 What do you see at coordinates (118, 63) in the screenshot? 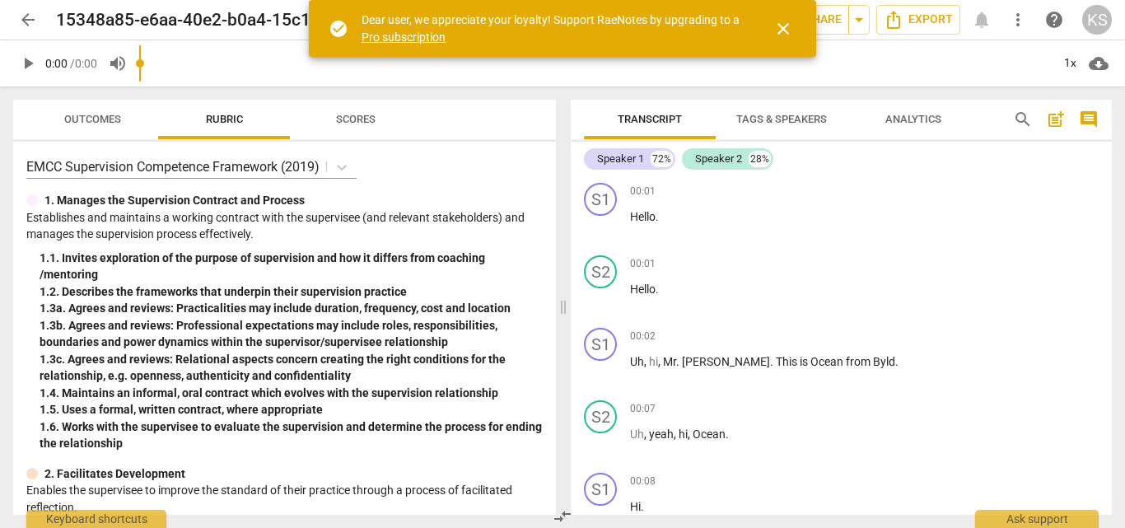
I see `span: volume_up` at bounding box center [118, 63].